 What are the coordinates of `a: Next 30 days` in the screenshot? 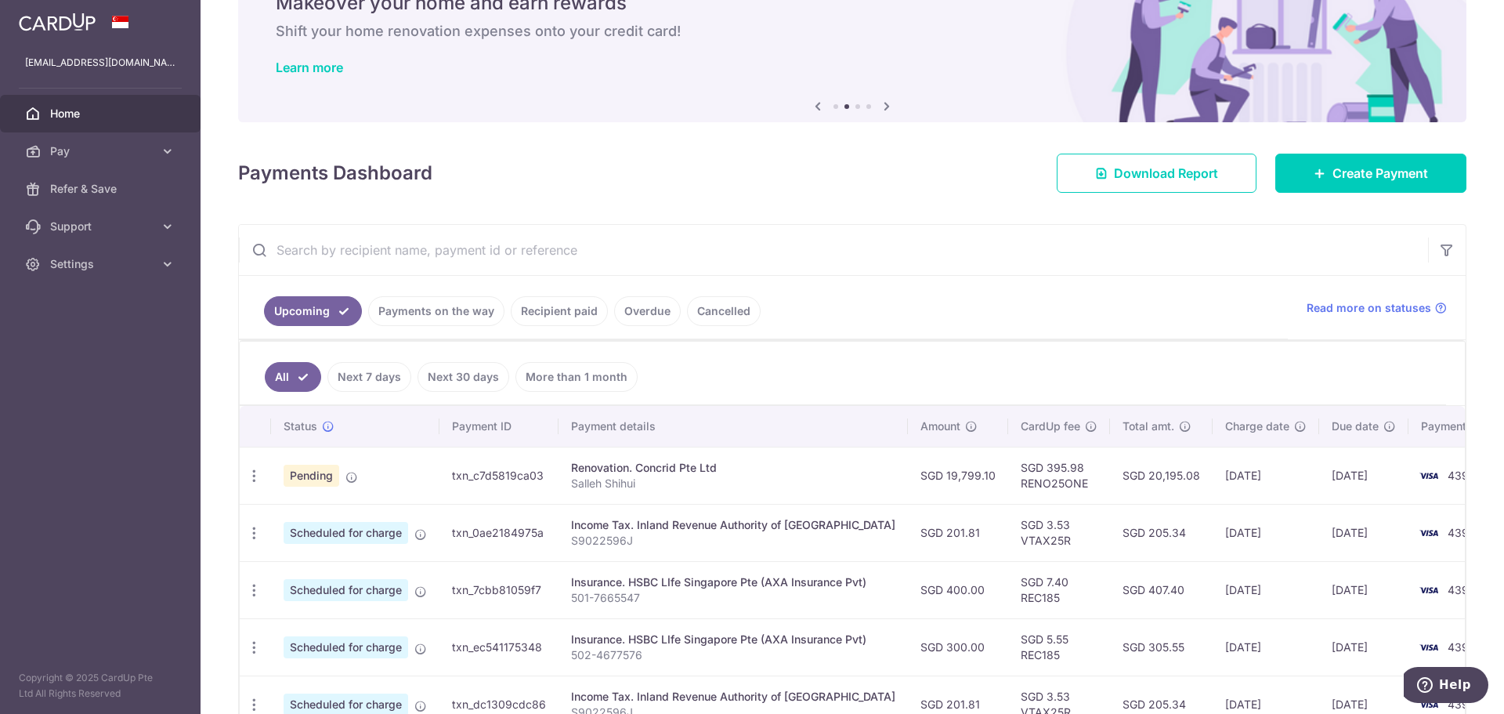 It's located at (463, 377).